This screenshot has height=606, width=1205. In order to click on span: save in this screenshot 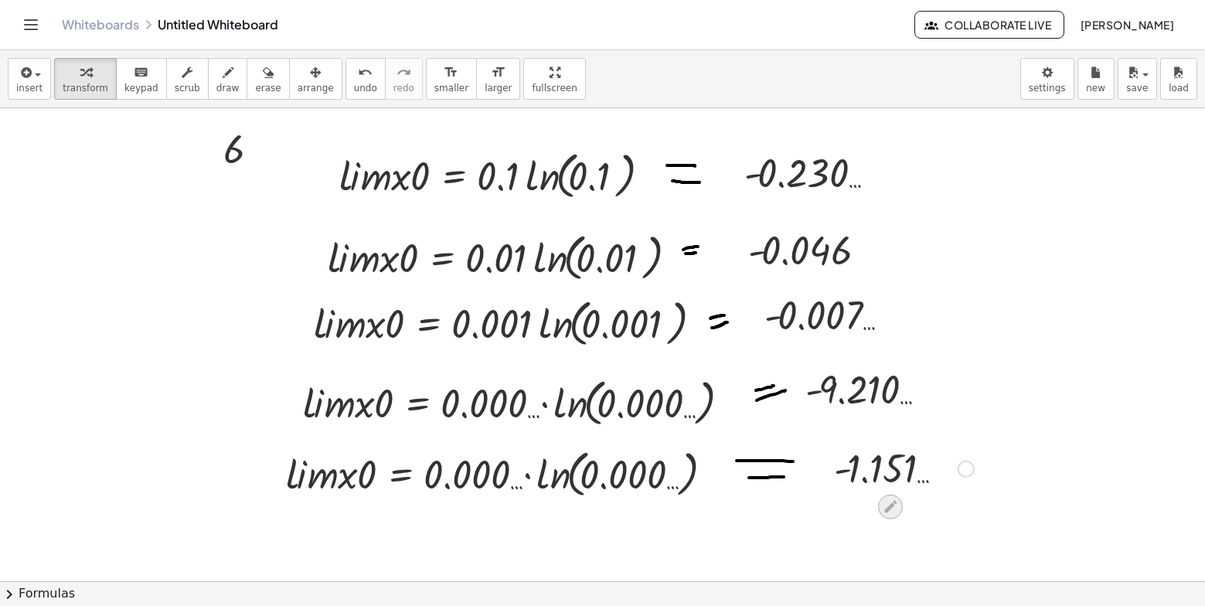, I will do `click(1137, 88)`.